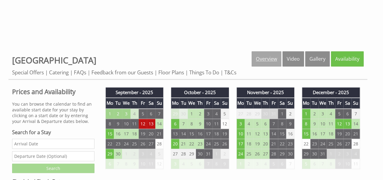 This screenshot has width=383, height=180. Describe the element at coordinates (80, 72) in the screenshot. I see `a: FAQs` at that location.